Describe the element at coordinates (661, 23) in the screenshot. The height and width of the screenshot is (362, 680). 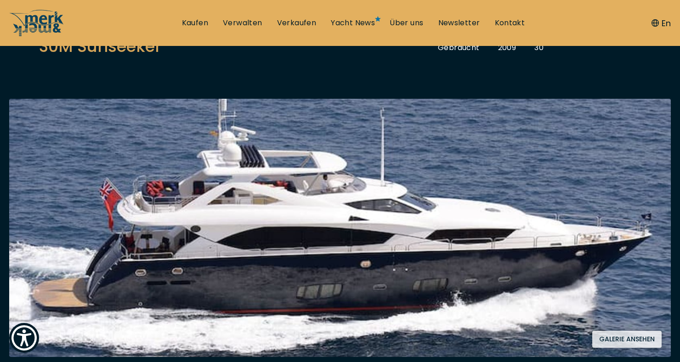
I see `button: En` at that location.